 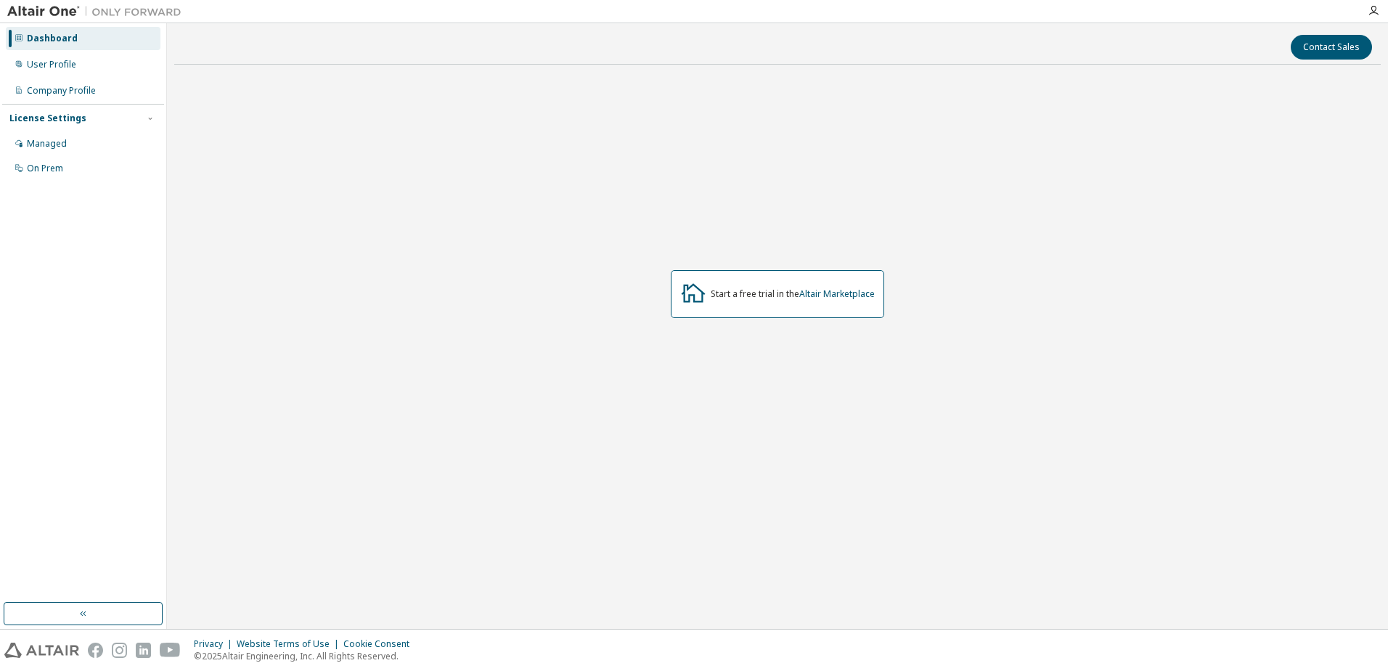 I want to click on div: License Settings, so click(x=48, y=118).